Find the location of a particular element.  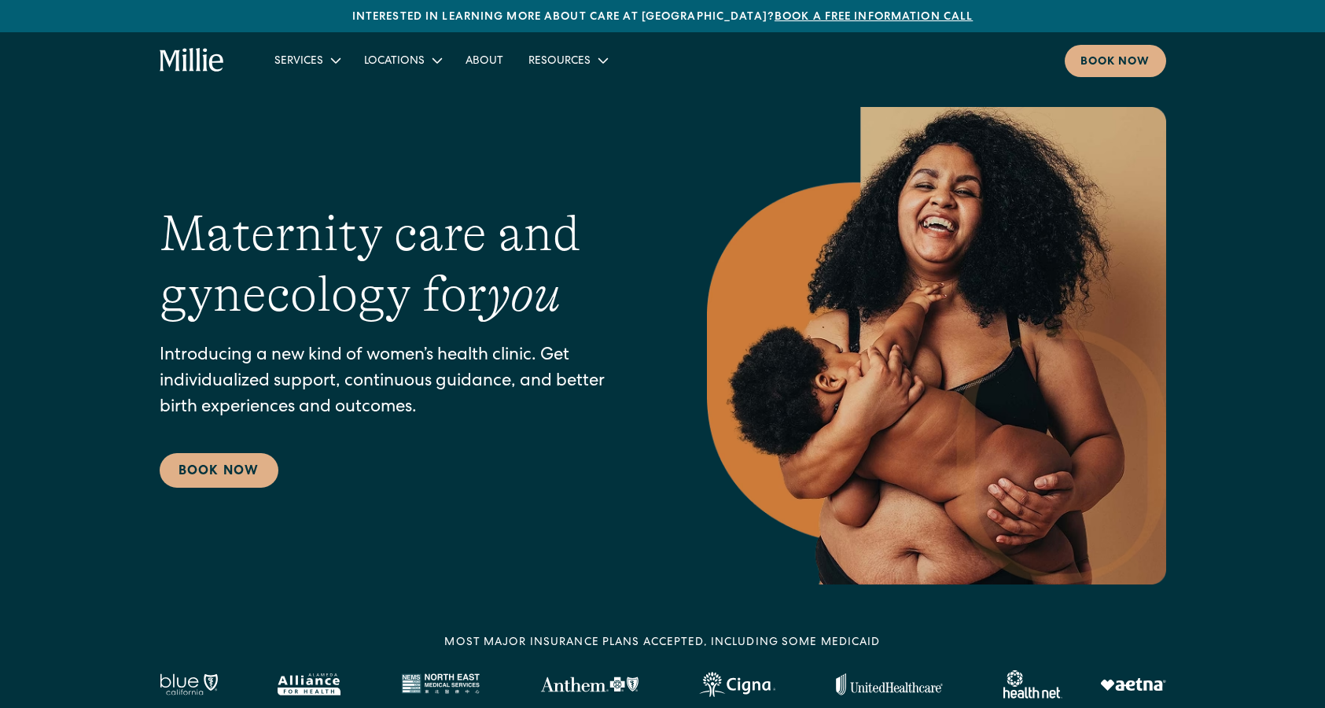

div: MOST MAJOR INSURANCE PLANS ACCEPTED, INCLUDING some MEDICAID is located at coordinates (662, 642).